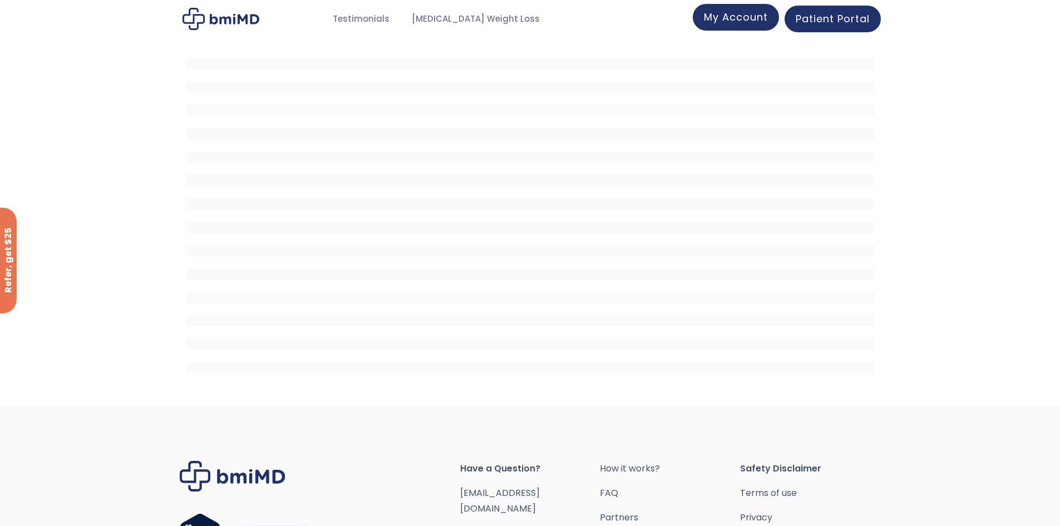 This screenshot has height=526, width=1060. I want to click on span: My Account, so click(736, 17).